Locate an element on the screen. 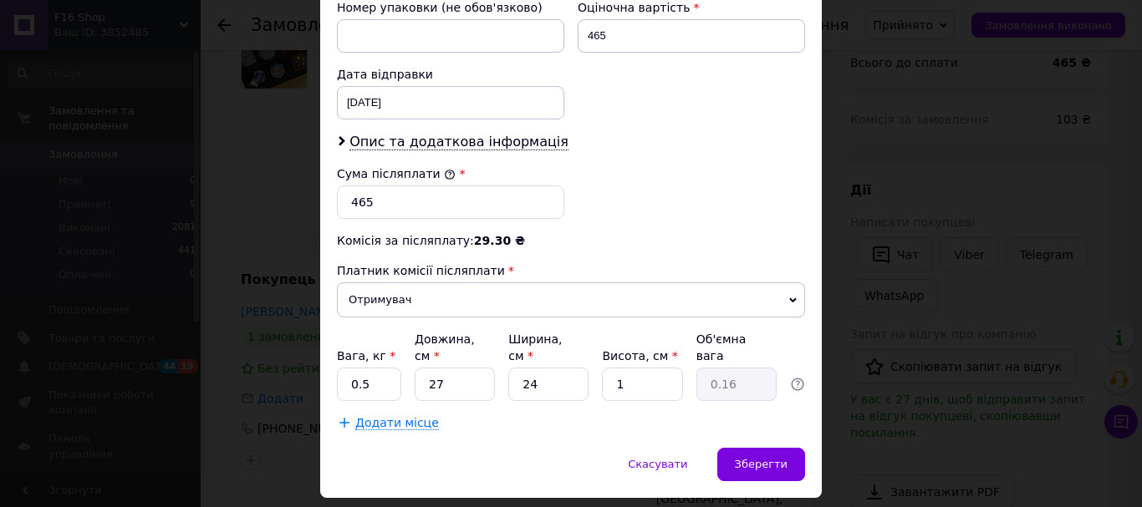 This screenshot has height=507, width=1142. span: Платник комісії післяплати is located at coordinates (420, 271).